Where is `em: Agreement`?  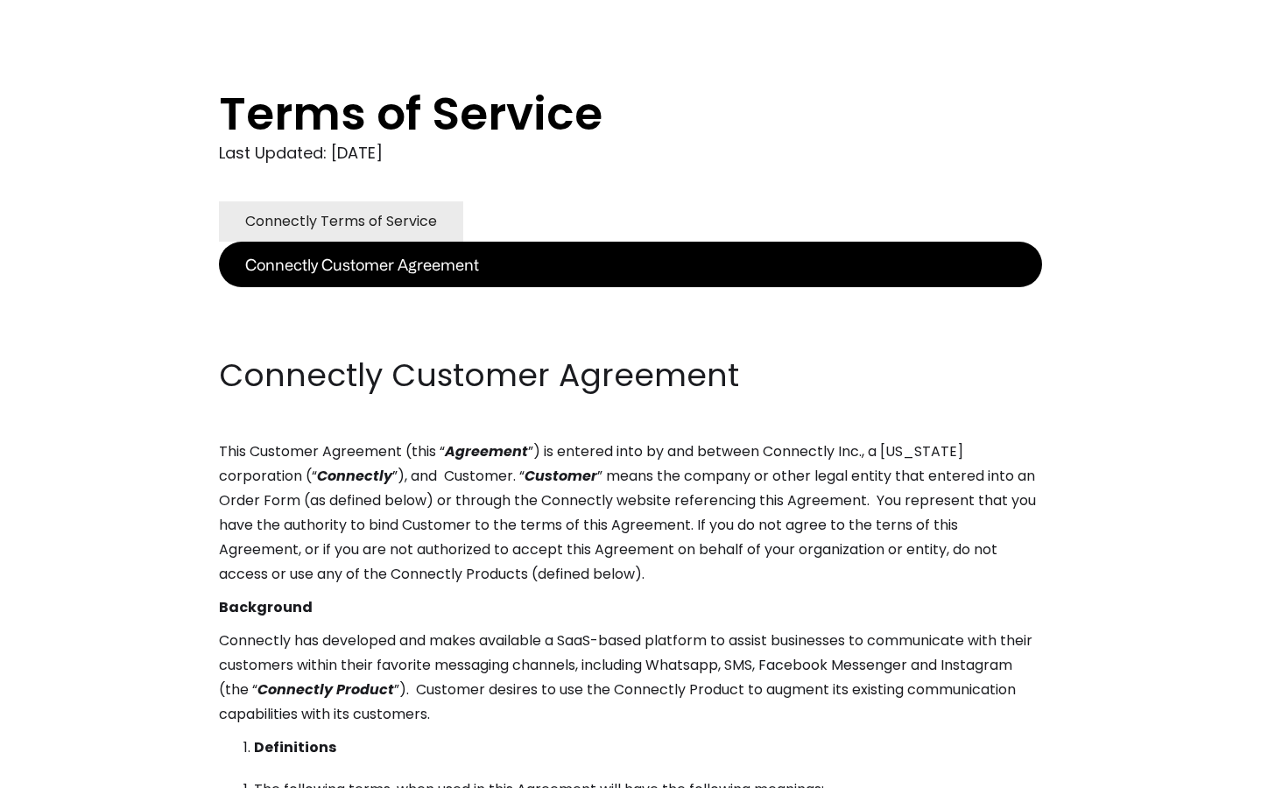 em: Agreement is located at coordinates (486, 451).